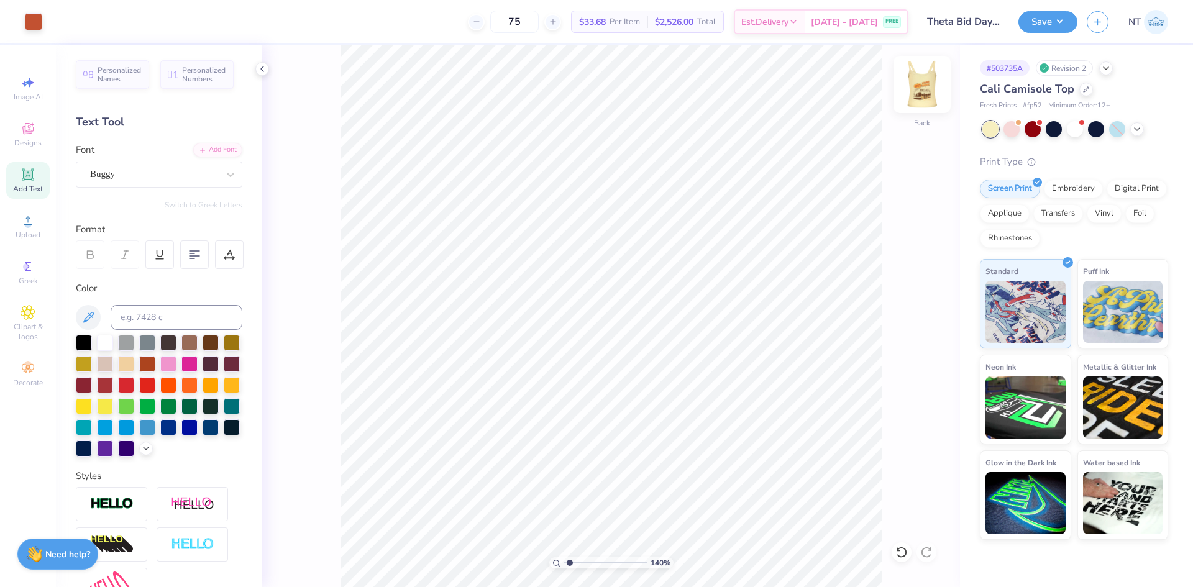 The image size is (1193, 587). I want to click on span: Fresh Prints, so click(998, 106).